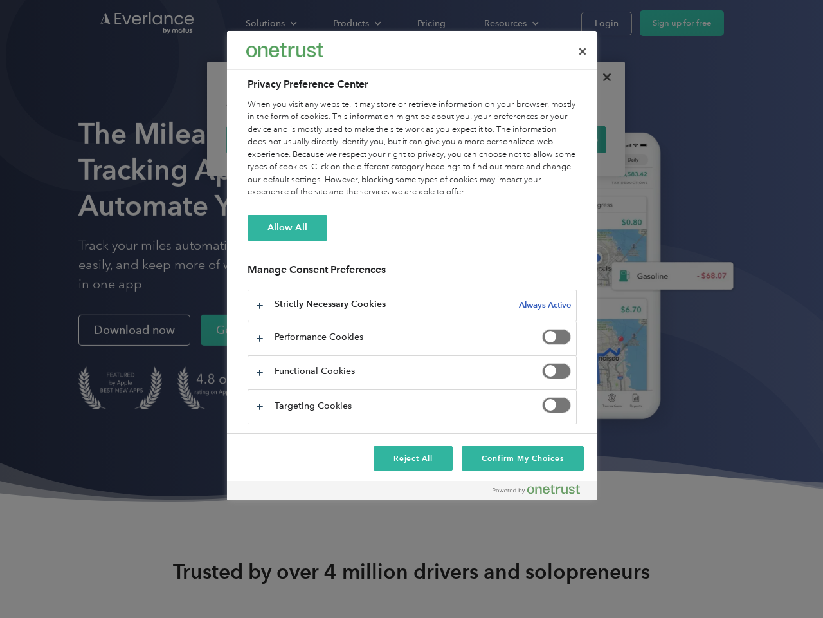 This screenshot has height=618, width=823. What do you see at coordinates (412, 149) in the screenshot?
I see `div: When you visit any website, it may store or retrieve information on your browser, mostly in the f...` at bounding box center [412, 149].